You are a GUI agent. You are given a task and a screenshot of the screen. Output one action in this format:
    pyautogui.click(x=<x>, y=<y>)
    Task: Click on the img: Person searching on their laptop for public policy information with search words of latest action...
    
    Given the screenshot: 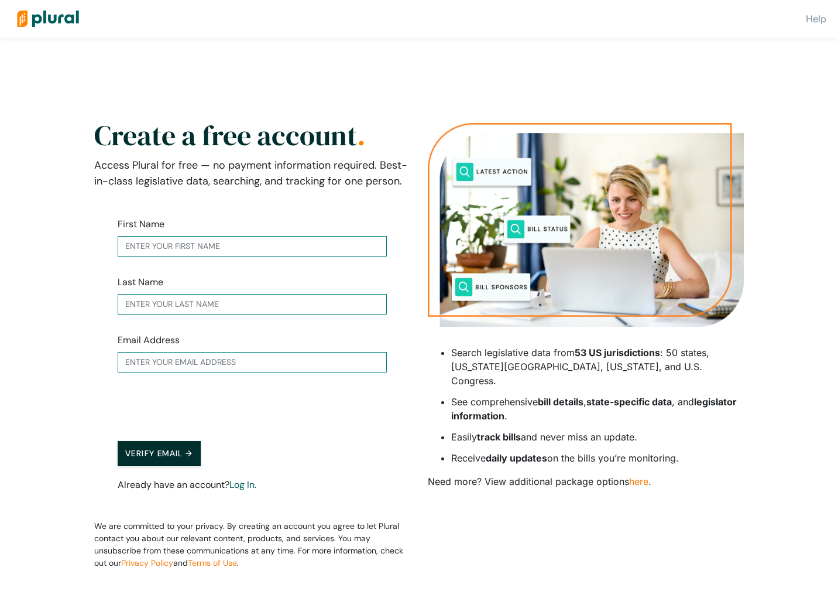 What is the action you would take?
    pyautogui.click(x=586, y=225)
    